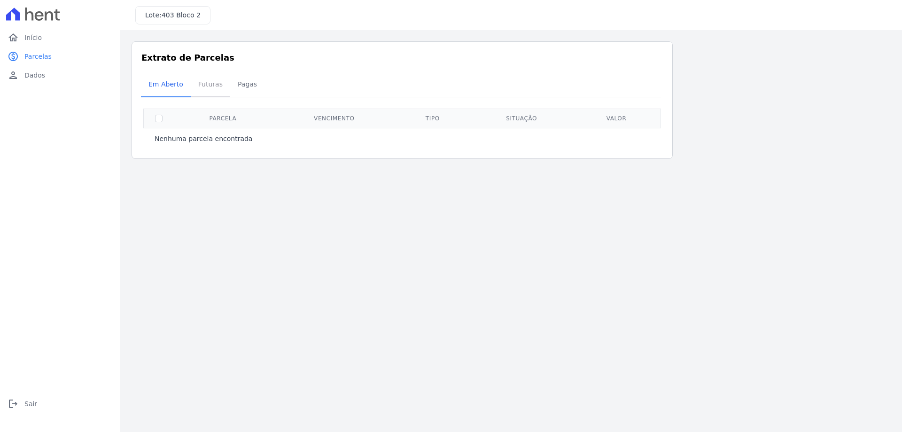 This screenshot has width=902, height=432. I want to click on i: home, so click(13, 38).